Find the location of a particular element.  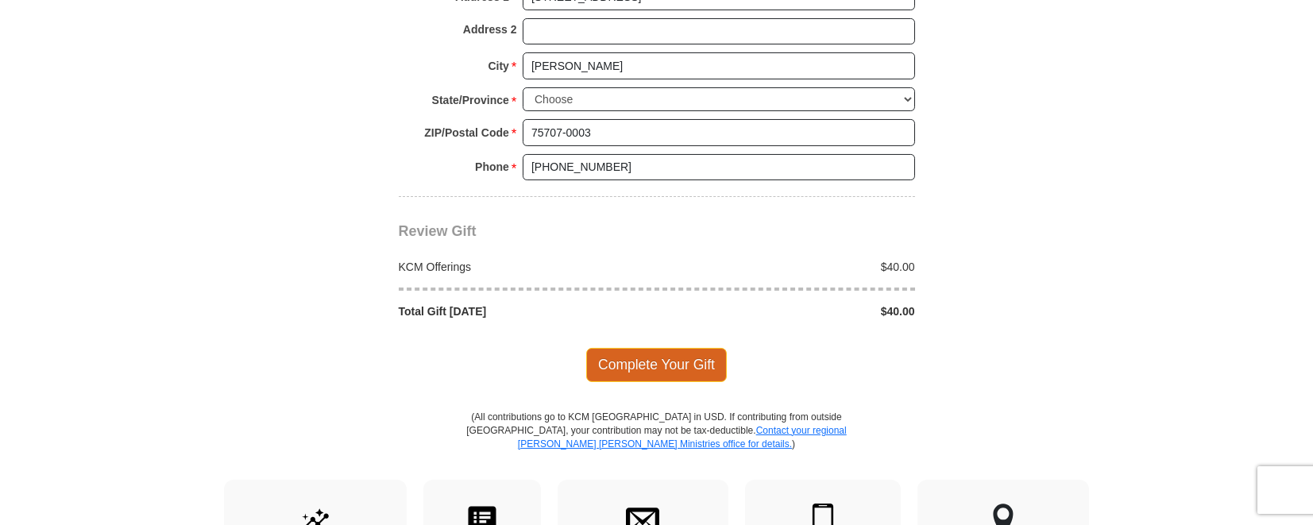

strong: Address 2 is located at coordinates (490, 29).